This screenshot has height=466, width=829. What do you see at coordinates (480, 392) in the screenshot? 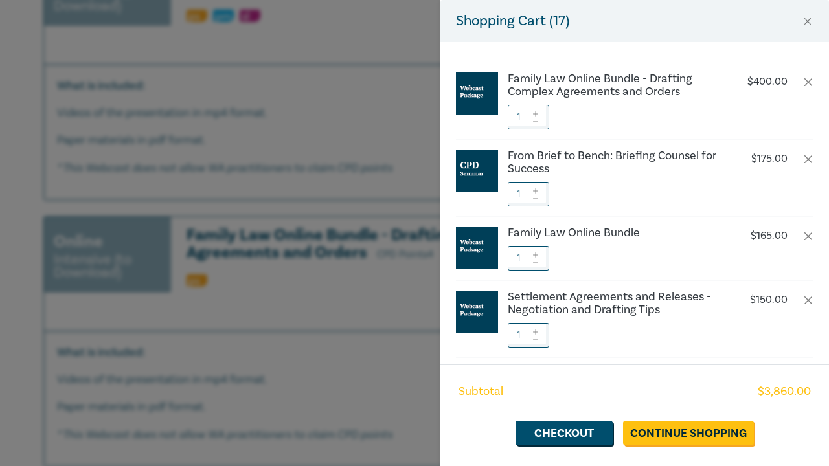
I see `span: Subtotal` at bounding box center [480, 392].